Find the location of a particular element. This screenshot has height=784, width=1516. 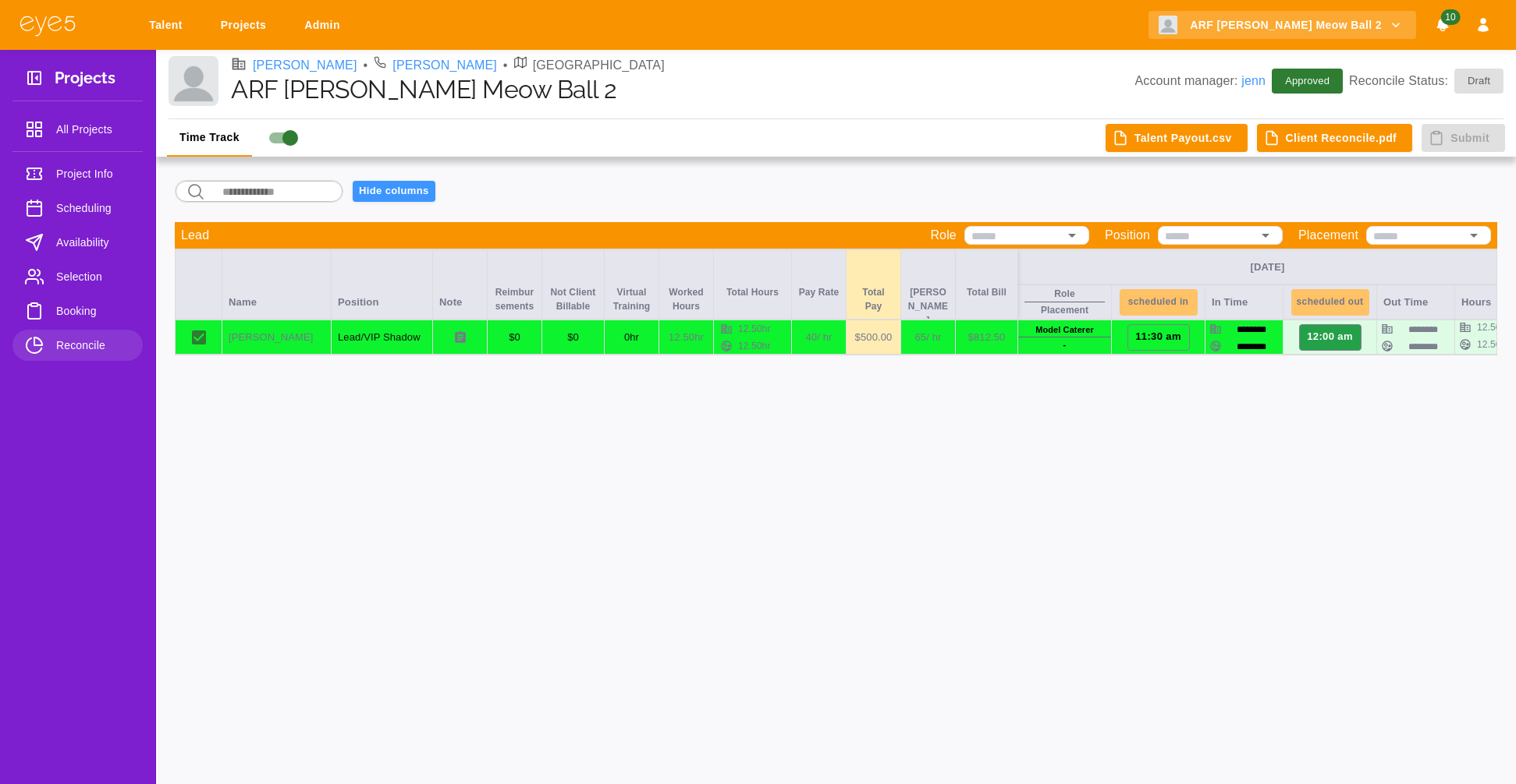

span: Availability is located at coordinates (93, 243).